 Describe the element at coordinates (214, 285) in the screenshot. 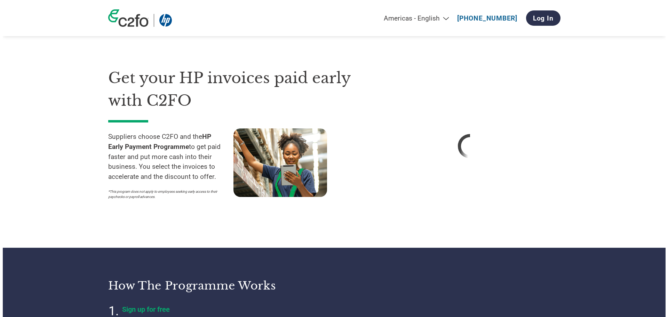

I see `h3: How the programme works` at that location.